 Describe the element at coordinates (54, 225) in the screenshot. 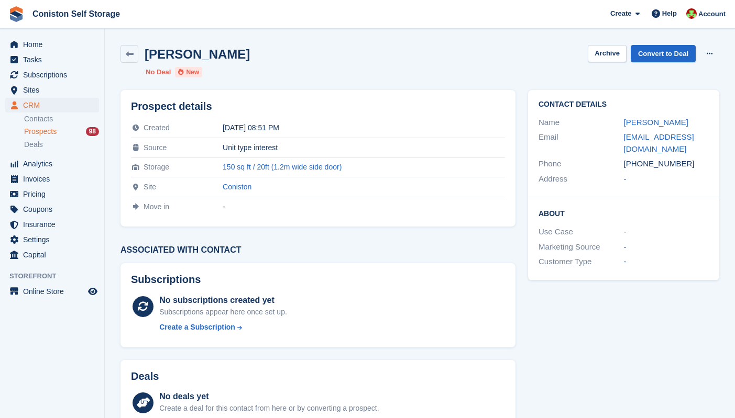

I see `span: Insurance` at that location.